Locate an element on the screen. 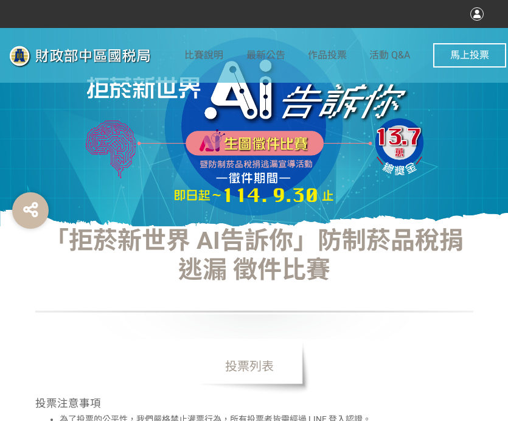 This screenshot has width=508, height=421. span: 活動 Q&A is located at coordinates (390, 55).